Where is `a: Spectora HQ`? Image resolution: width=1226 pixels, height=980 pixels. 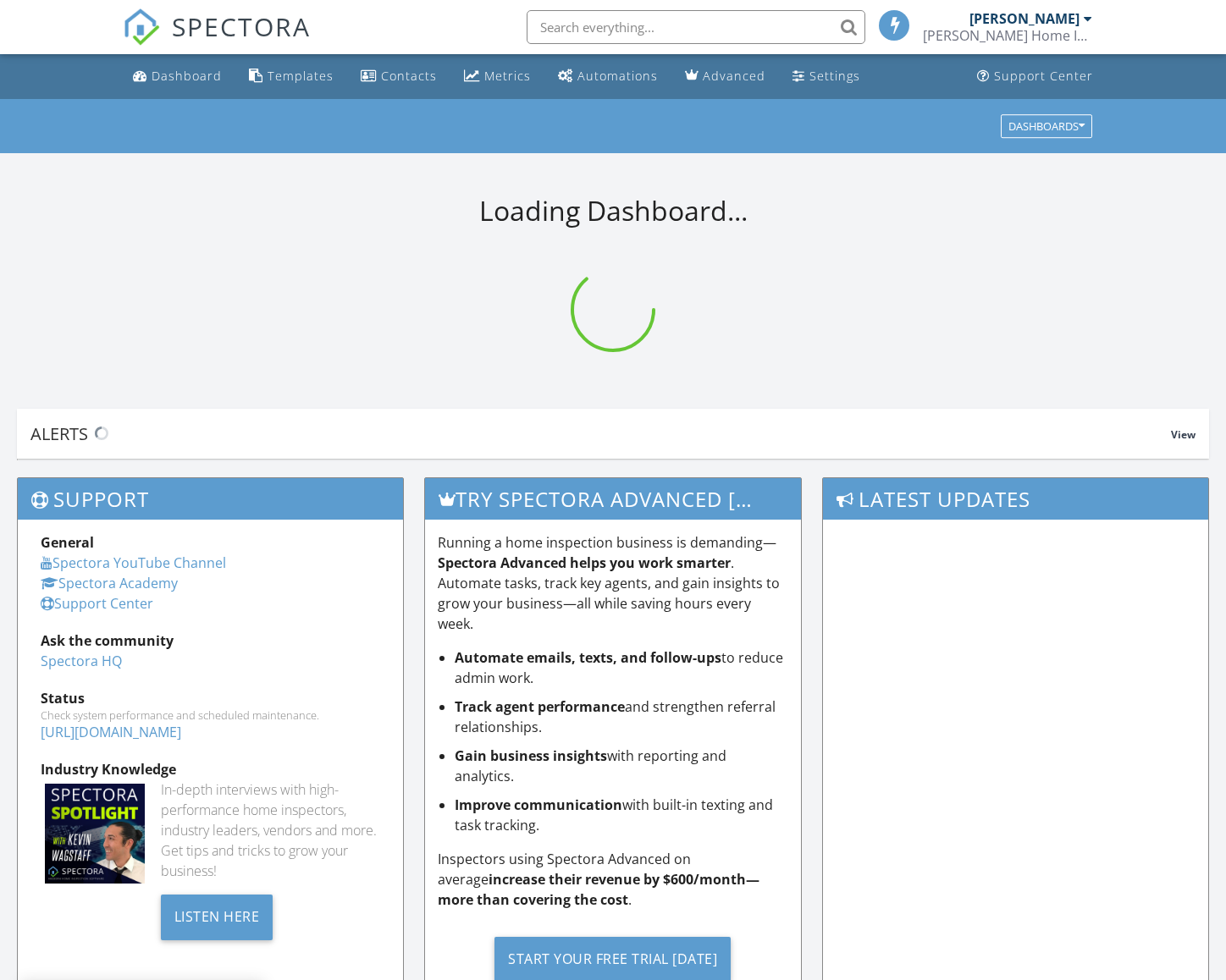 a: Spectora HQ is located at coordinates (81, 661).